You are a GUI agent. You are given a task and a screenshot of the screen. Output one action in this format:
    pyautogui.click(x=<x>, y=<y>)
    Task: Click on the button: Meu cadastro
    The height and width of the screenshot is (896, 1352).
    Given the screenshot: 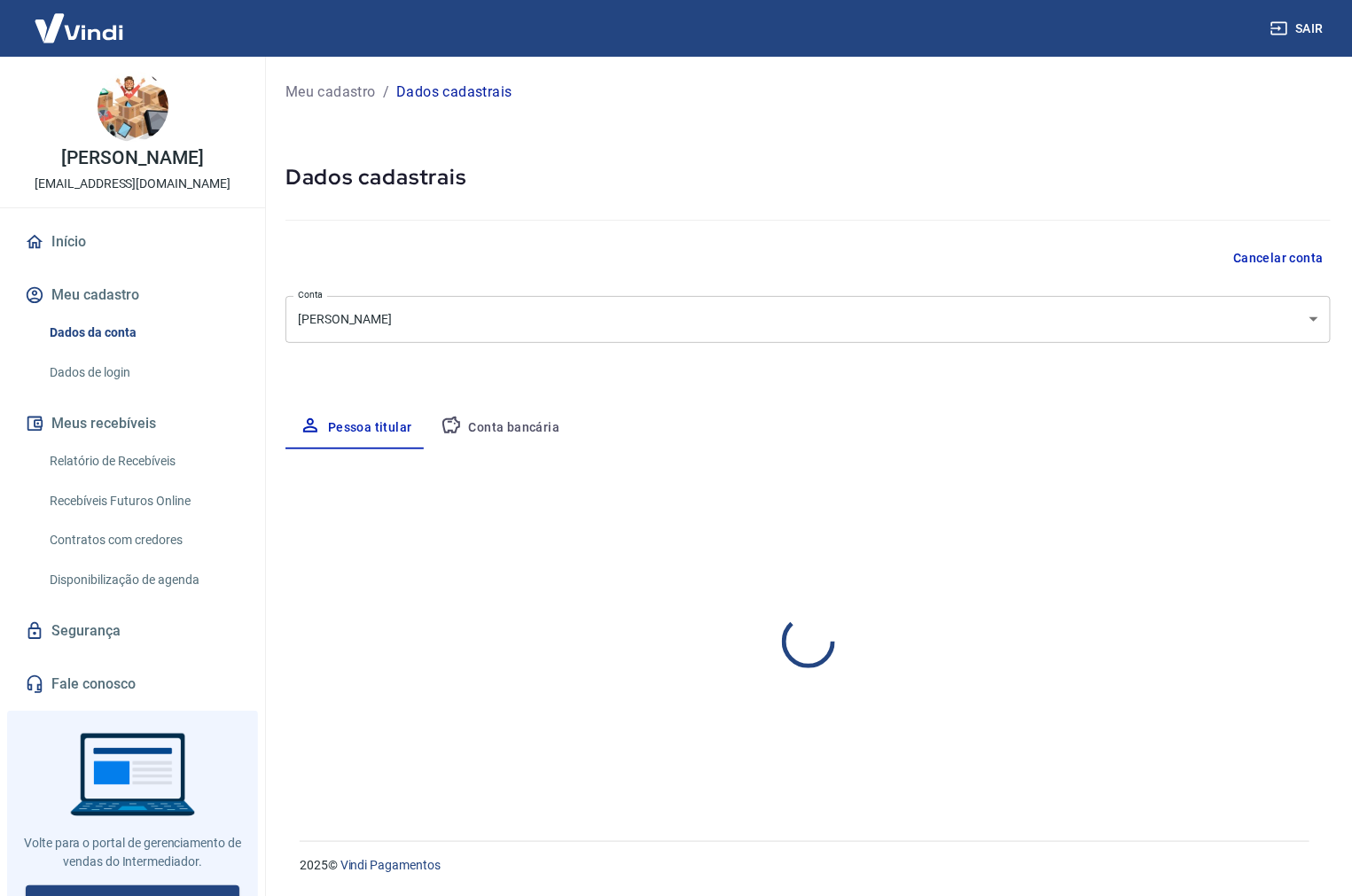 What is the action you would take?
    pyautogui.click(x=132, y=295)
    